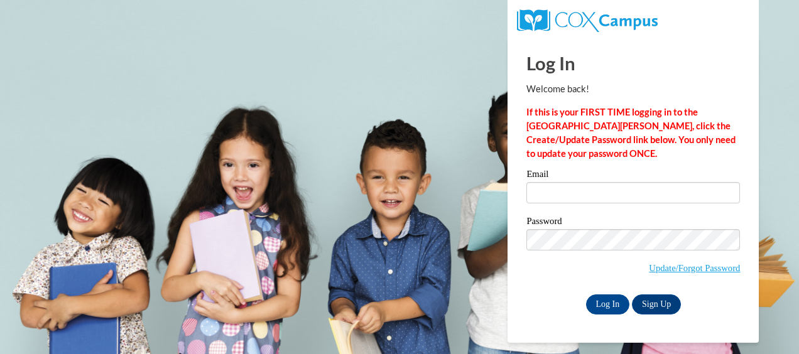 Image resolution: width=799 pixels, height=354 pixels. Describe the element at coordinates (656, 305) in the screenshot. I see `a: Sign Up` at that location.